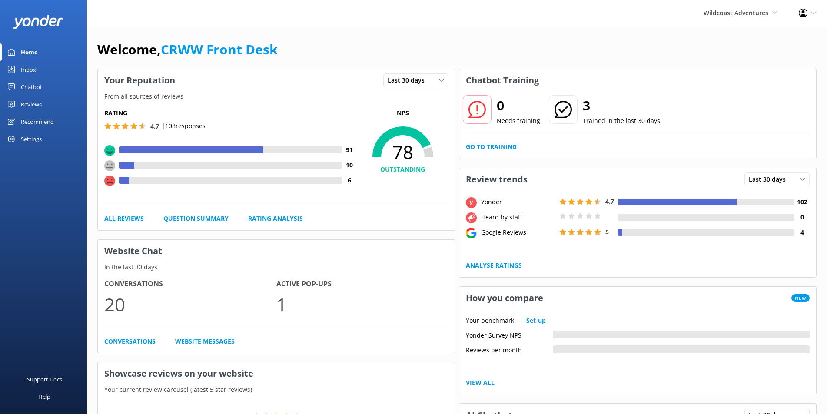  Describe the element at coordinates (276, 267) in the screenshot. I see `p: In the last 30 days` at that location.